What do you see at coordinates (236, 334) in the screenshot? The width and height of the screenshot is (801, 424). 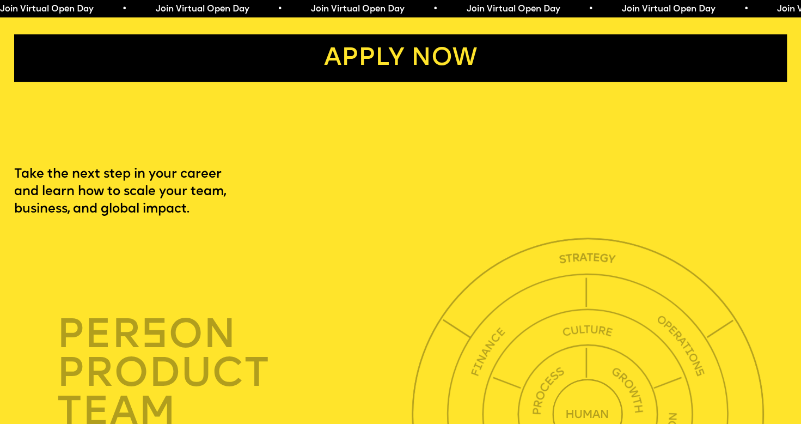 I see `div: per on` at bounding box center [236, 334].